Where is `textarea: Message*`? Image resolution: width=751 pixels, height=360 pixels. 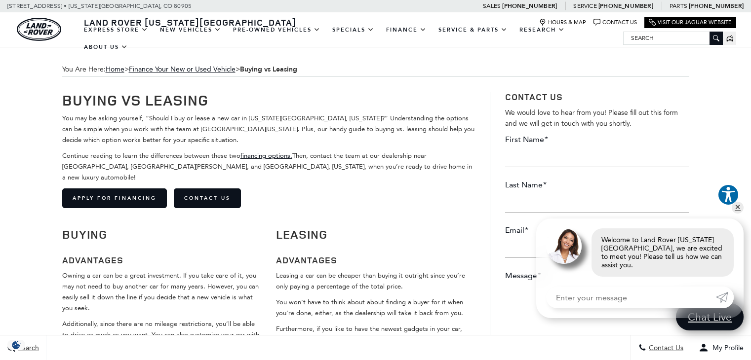 textarea: Message* is located at coordinates (597, 313).